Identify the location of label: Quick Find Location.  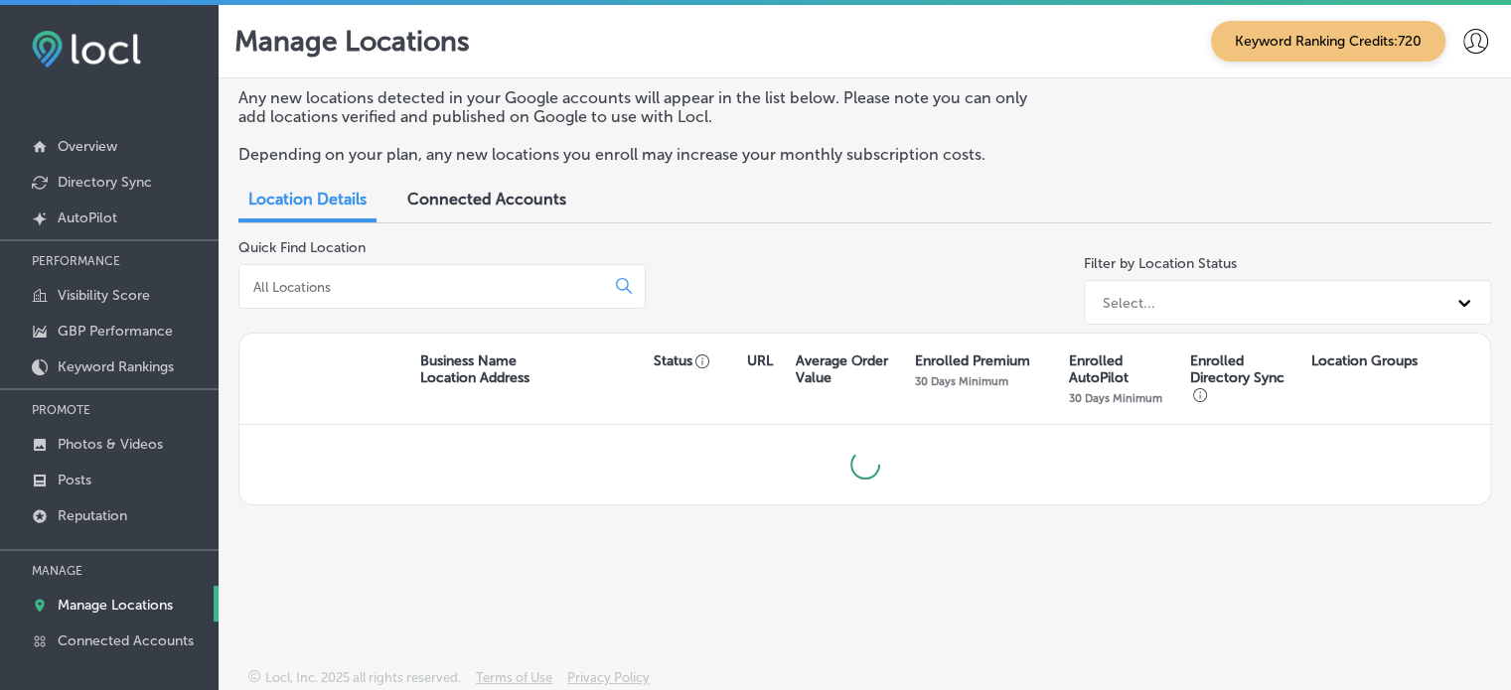
(302, 247).